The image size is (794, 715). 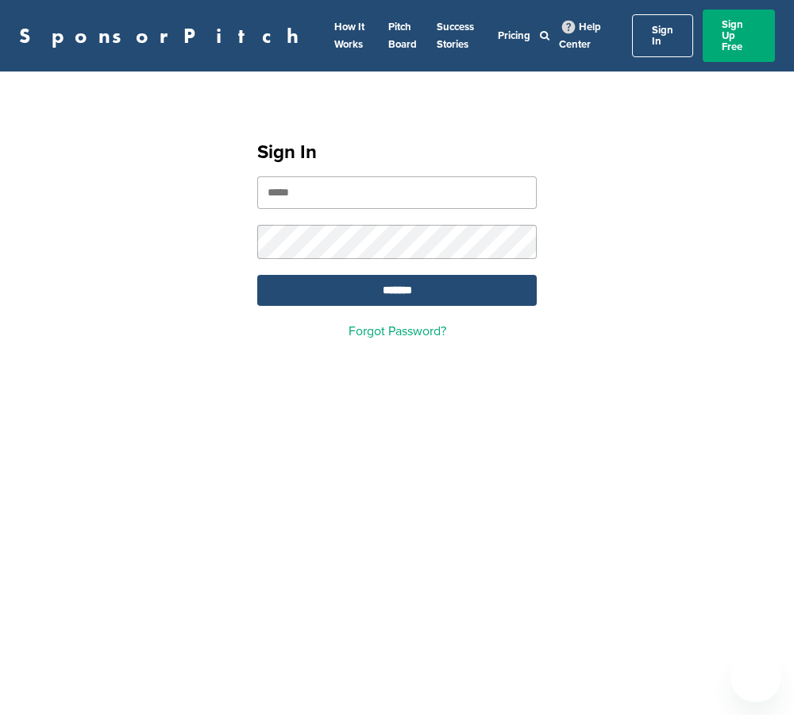 What do you see at coordinates (403, 36) in the screenshot?
I see `a: Pitch Board` at bounding box center [403, 36].